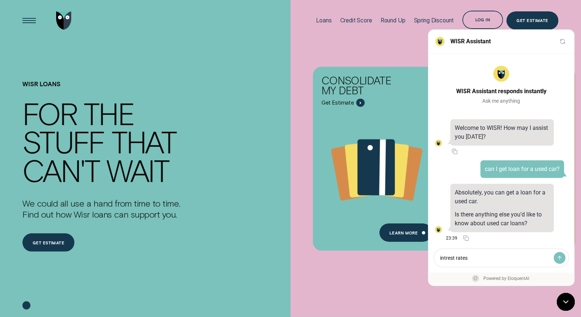 Image resolution: width=581 pixels, height=317 pixels. I want to click on div: can't, so click(61, 170).